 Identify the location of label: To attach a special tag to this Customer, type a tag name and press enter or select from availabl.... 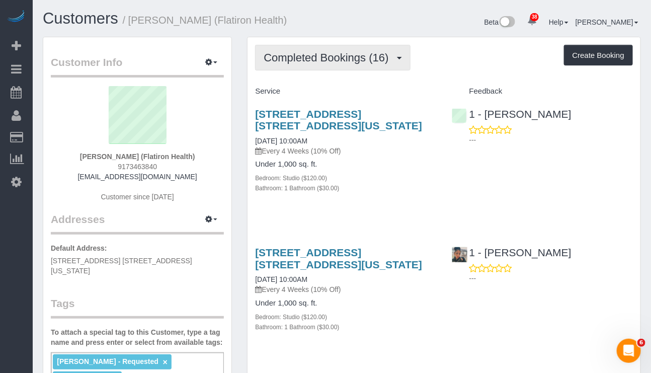
(137, 337).